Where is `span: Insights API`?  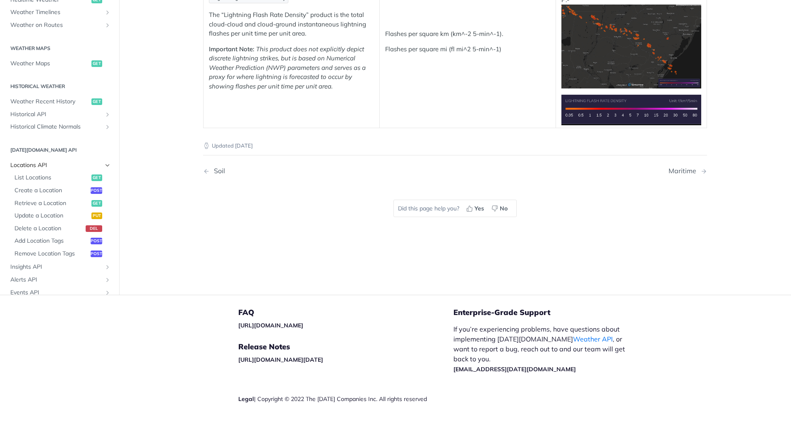 span: Insights API is located at coordinates (56, 267).